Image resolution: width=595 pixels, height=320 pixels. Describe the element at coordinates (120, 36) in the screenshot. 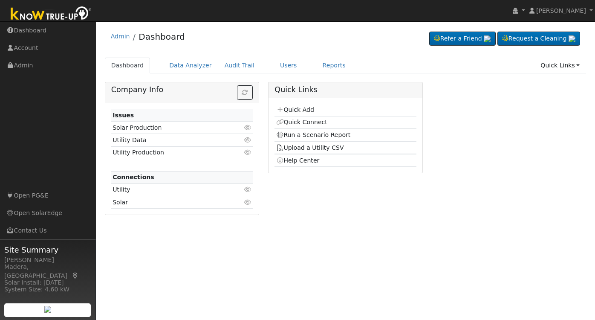

I see `a: Admin` at that location.